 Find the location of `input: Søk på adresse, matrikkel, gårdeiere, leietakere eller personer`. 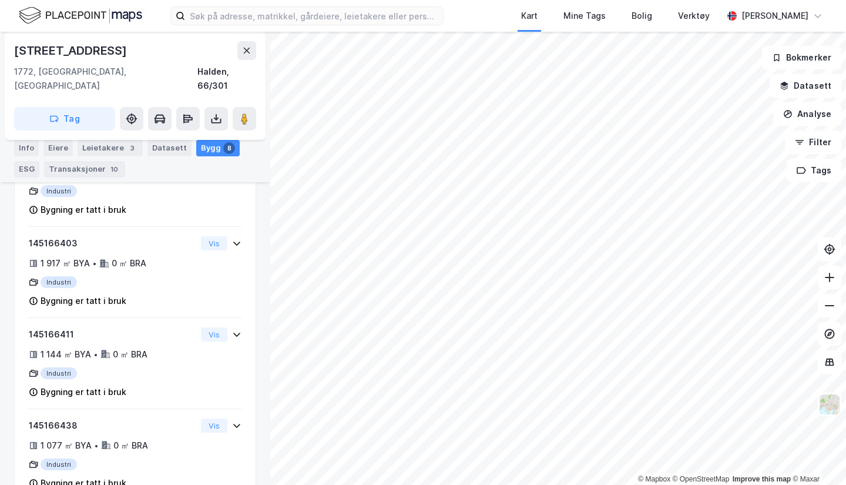

input: Søk på adresse, matrikkel, gårdeiere, leietakere eller personer is located at coordinates (314, 16).